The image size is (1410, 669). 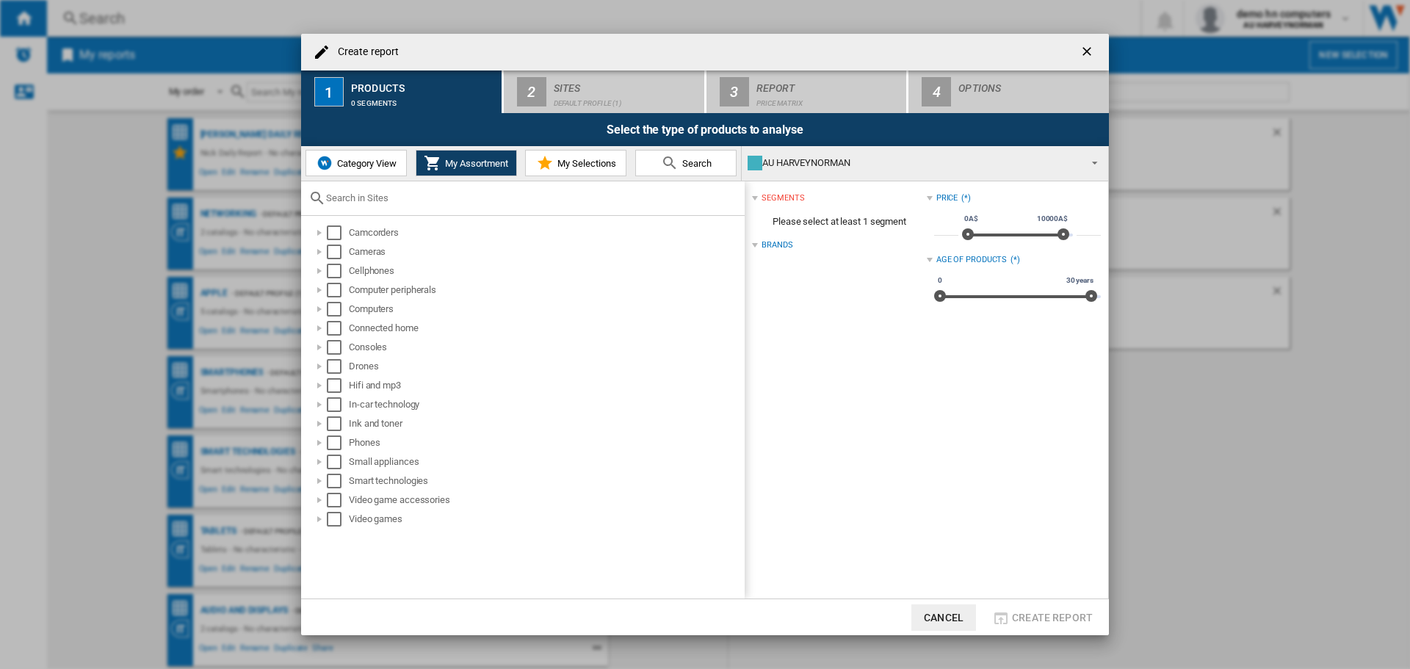 What do you see at coordinates (545, 271) in the screenshot?
I see `div: Cellphones` at bounding box center [545, 271].